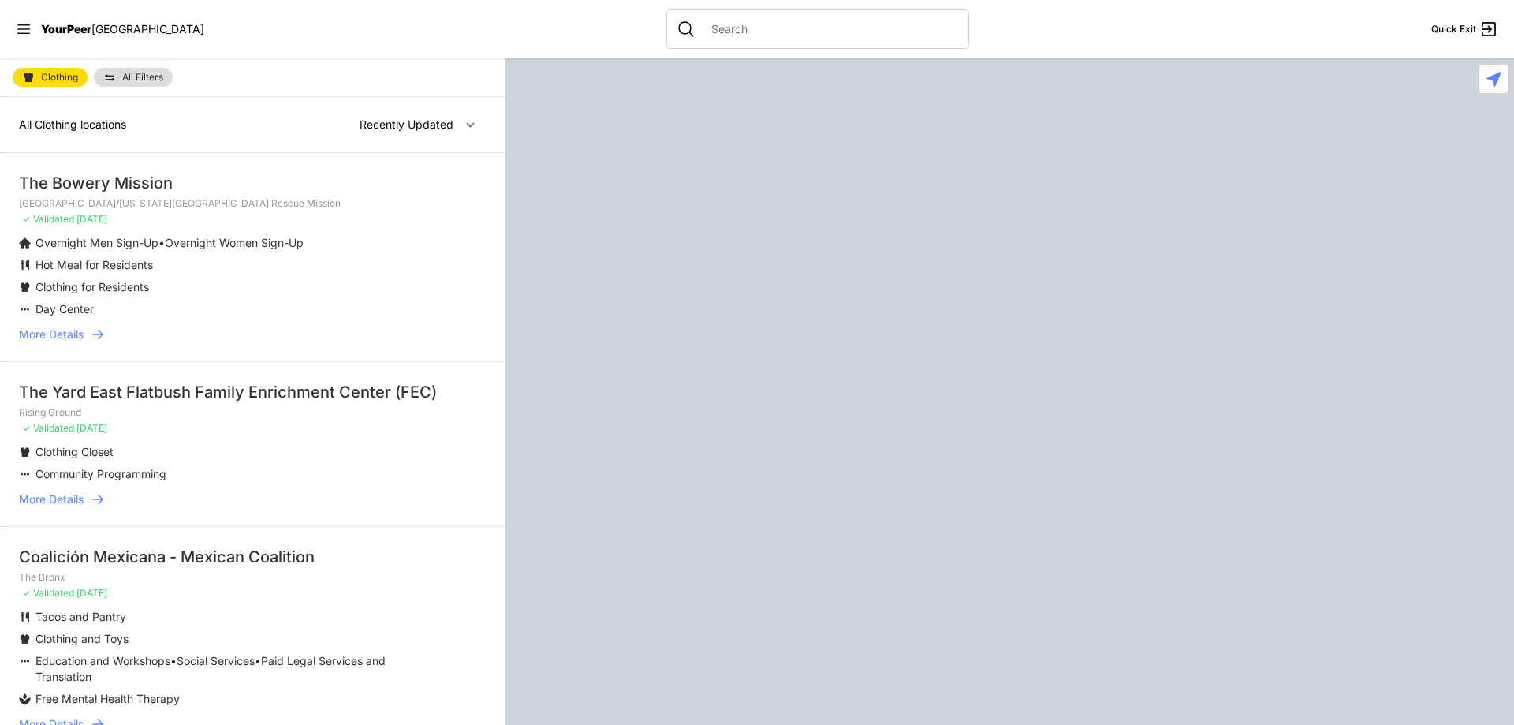 This screenshot has width=1514, height=725. Describe the element at coordinates (59, 77) in the screenshot. I see `span: Clothing` at that location.